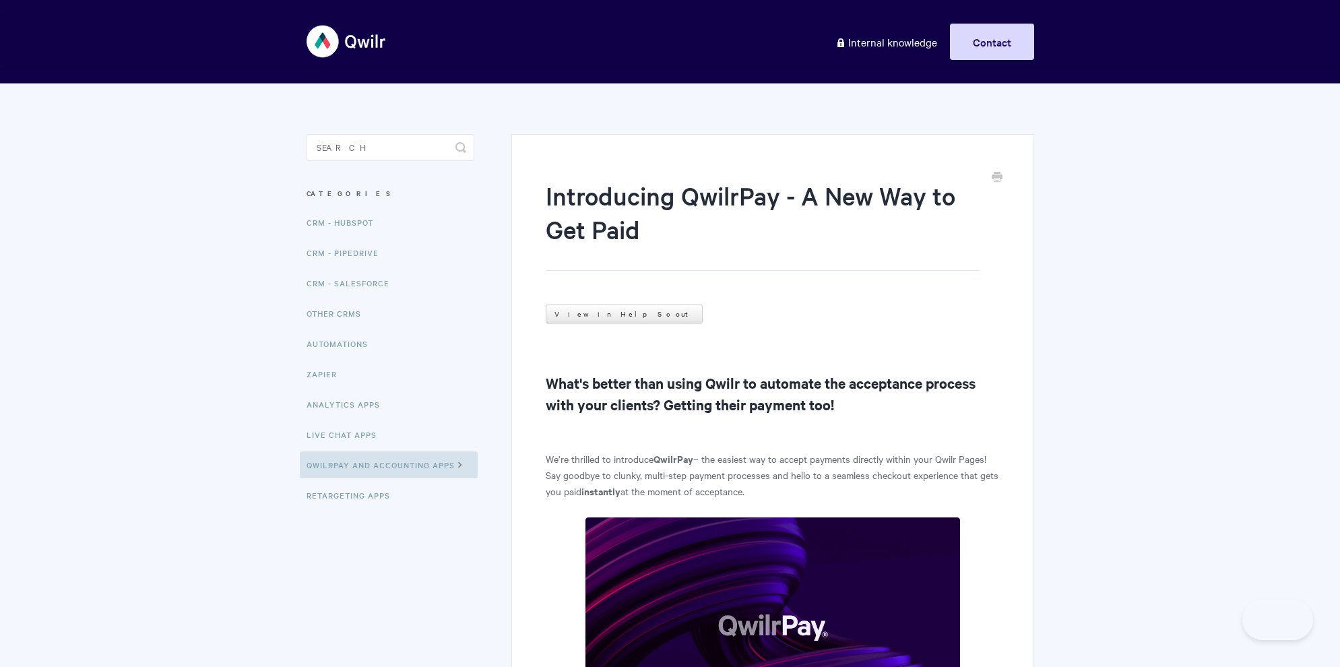  I want to click on a: Automations, so click(342, 344).